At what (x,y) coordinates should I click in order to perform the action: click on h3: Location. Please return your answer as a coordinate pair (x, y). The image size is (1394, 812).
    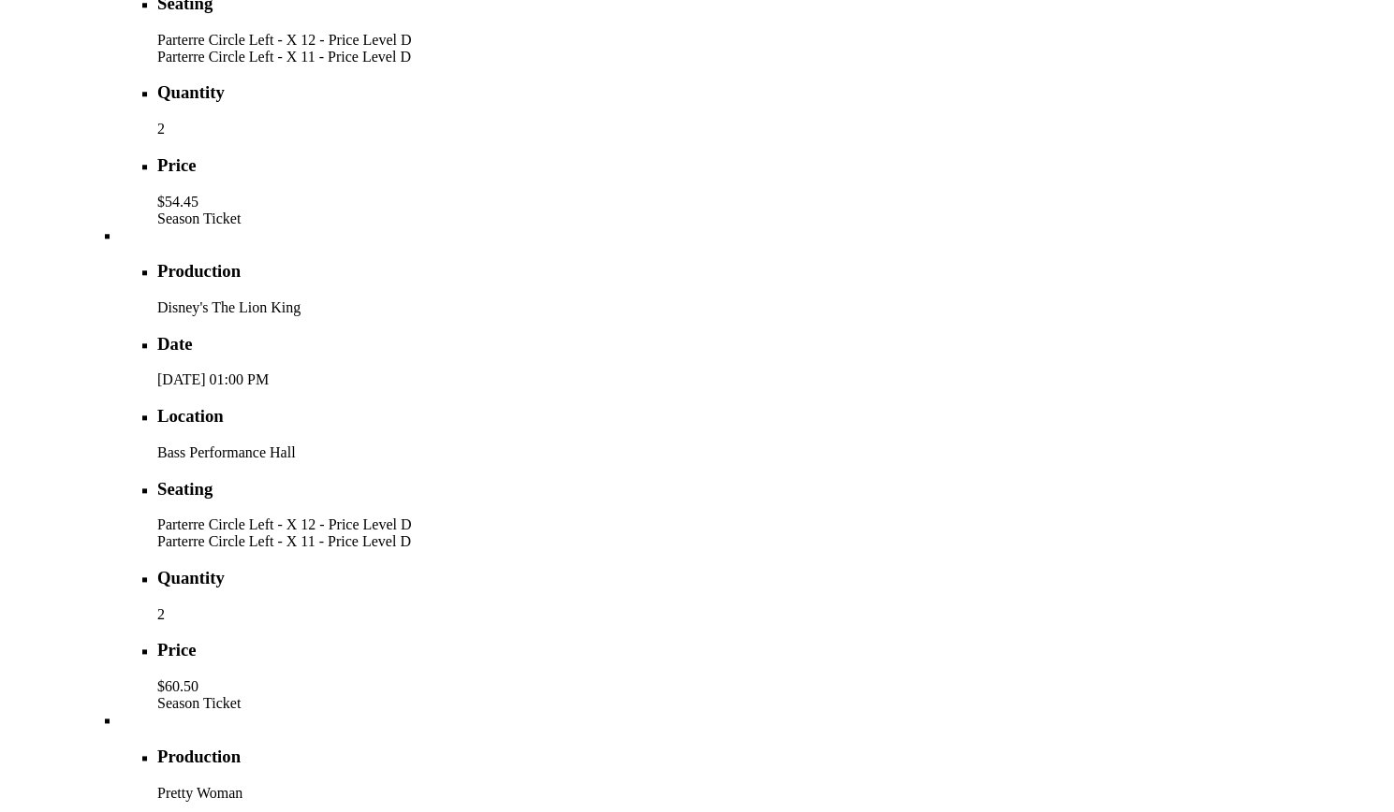
    Looking at the image, I should click on (771, 416).